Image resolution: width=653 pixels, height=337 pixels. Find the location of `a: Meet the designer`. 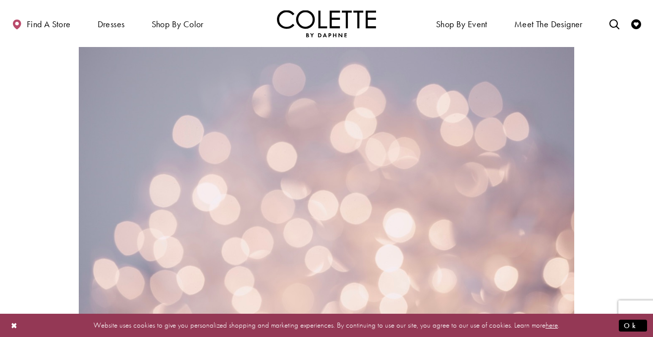

a: Meet the designer is located at coordinates (548, 23).